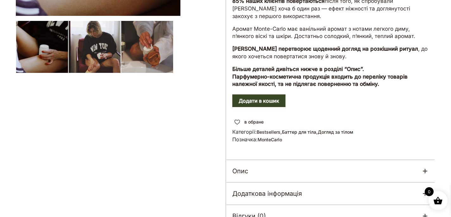 The width and height of the screenshot is (451, 217). Describe the element at coordinates (267, 194) in the screenshot. I see `h5: Додаткова інформація` at that location.